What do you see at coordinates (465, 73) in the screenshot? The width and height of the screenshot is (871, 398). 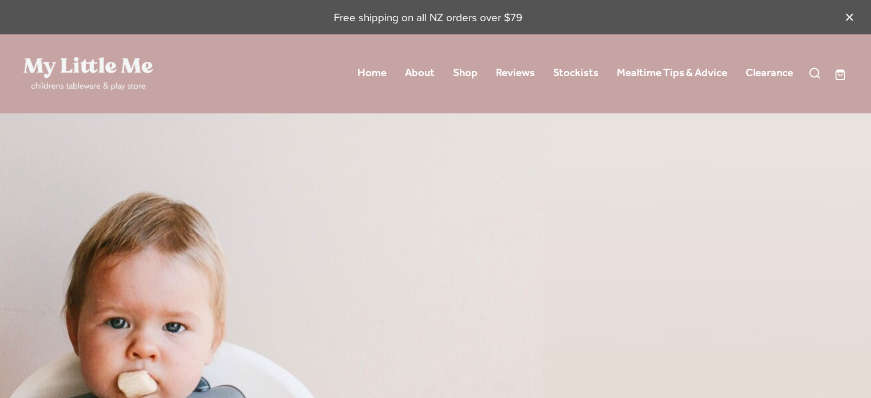 I see `a: Shop` at bounding box center [465, 73].